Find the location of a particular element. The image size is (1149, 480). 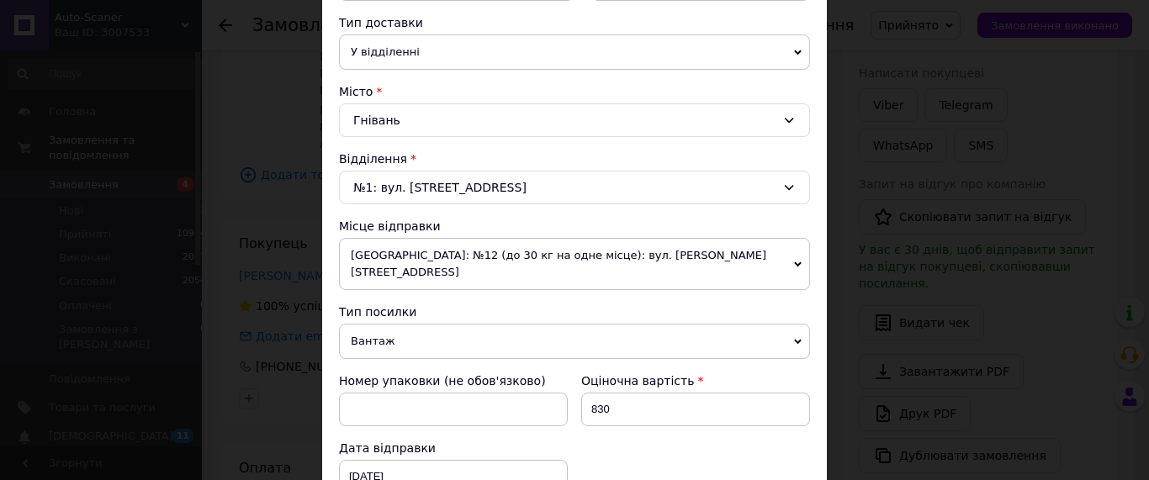

span: Місце відправки is located at coordinates (389, 226).